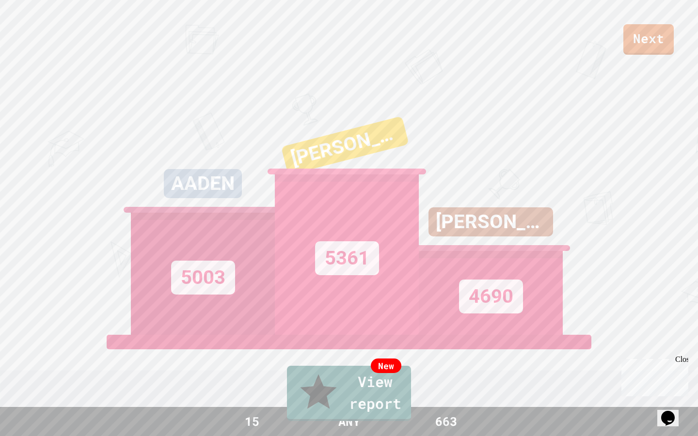  I want to click on a: View report, so click(349, 394).